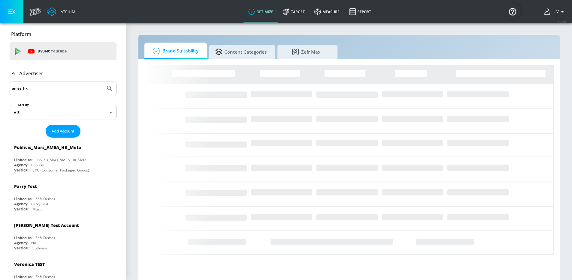 The height and width of the screenshot is (280, 572). Describe the element at coordinates (63, 113) in the screenshot. I see `div: A-Z` at that location.